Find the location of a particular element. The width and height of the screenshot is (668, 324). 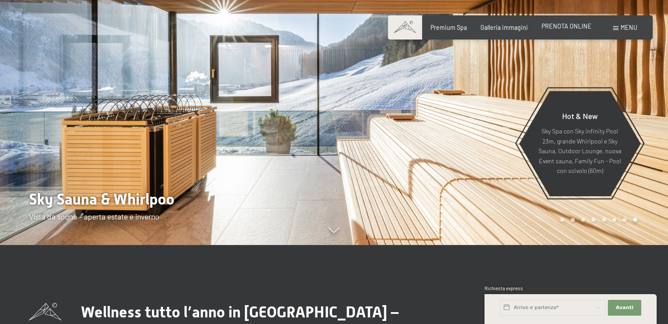

span: Menu is located at coordinates (628, 27).